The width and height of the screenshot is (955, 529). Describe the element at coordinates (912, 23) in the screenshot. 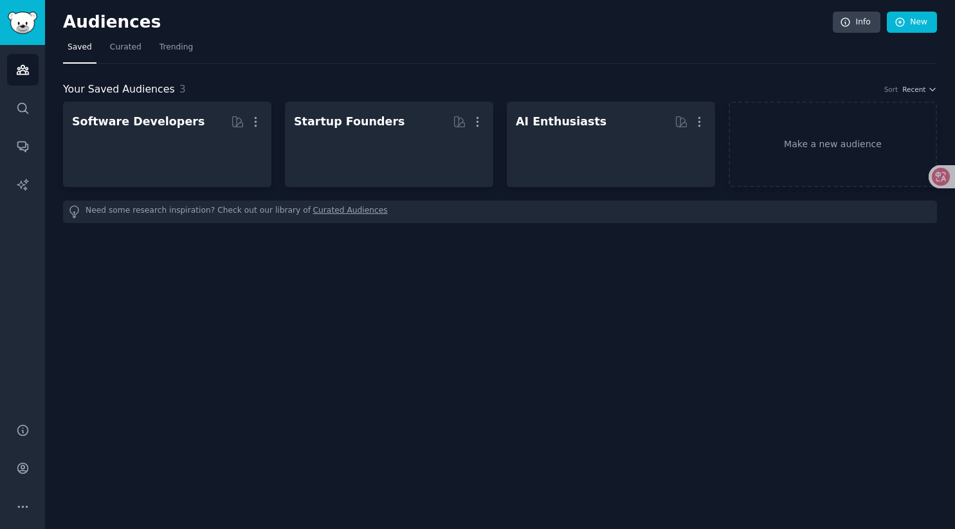

I see `a: New` at that location.